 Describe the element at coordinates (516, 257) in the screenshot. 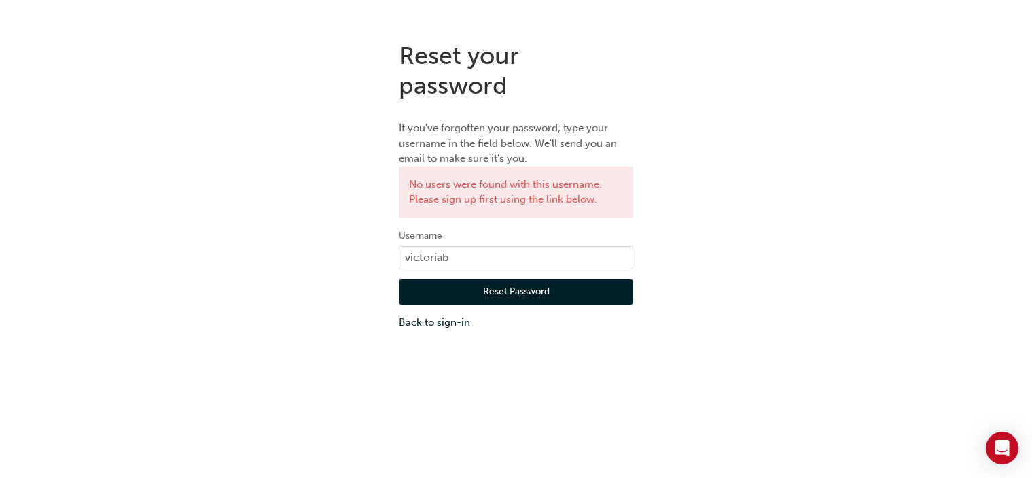

I see `input: Username` at that location.